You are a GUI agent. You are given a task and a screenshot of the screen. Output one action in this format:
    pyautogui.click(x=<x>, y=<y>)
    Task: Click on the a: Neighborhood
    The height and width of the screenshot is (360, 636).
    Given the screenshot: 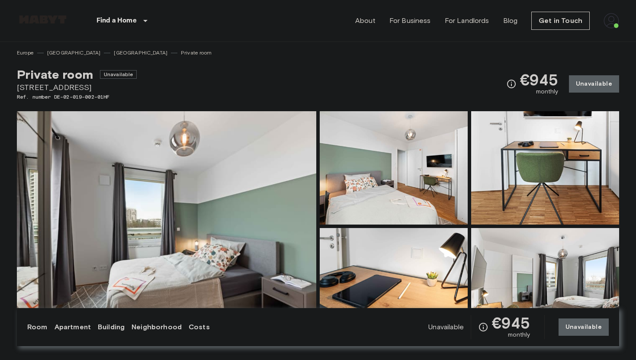 What is the action you would take?
    pyautogui.click(x=157, y=327)
    